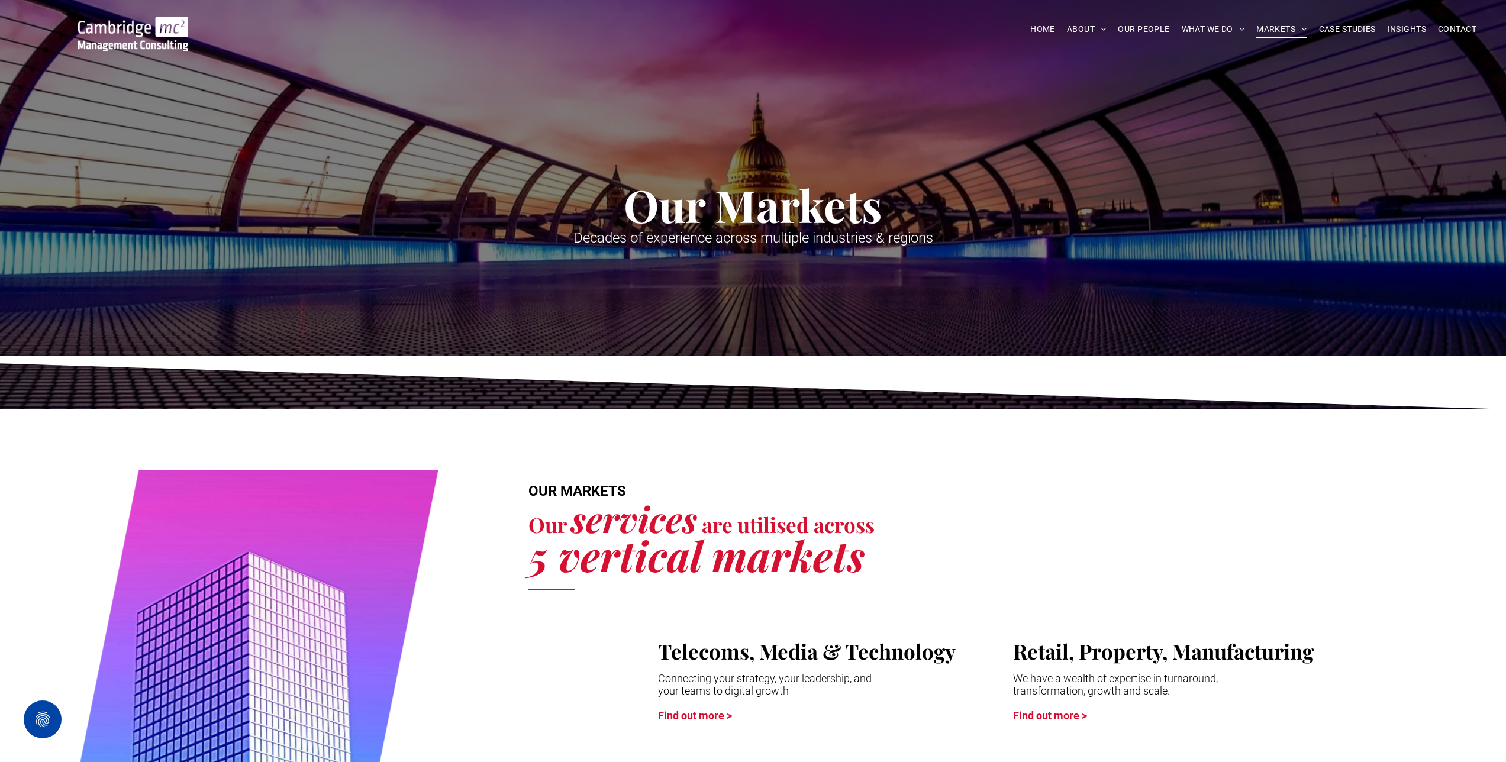  I want to click on a: MARKETS, so click(1281, 29).